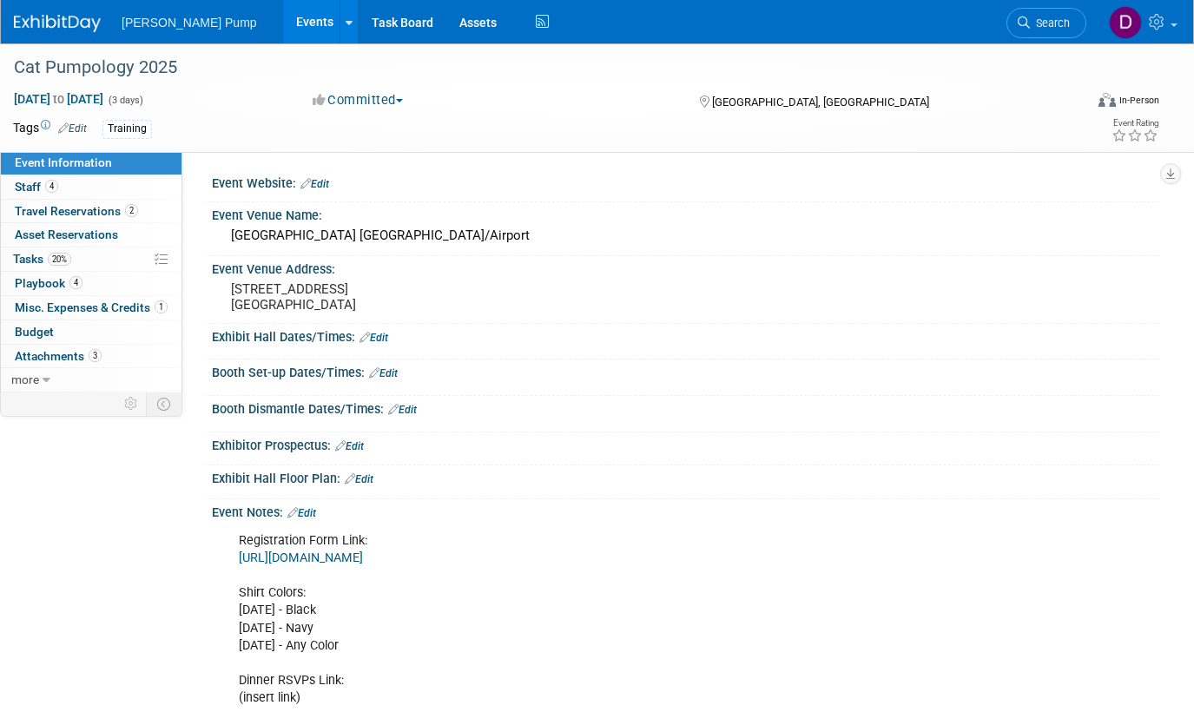  I want to click on td: Personalize Event Tab Strip, so click(131, 404).